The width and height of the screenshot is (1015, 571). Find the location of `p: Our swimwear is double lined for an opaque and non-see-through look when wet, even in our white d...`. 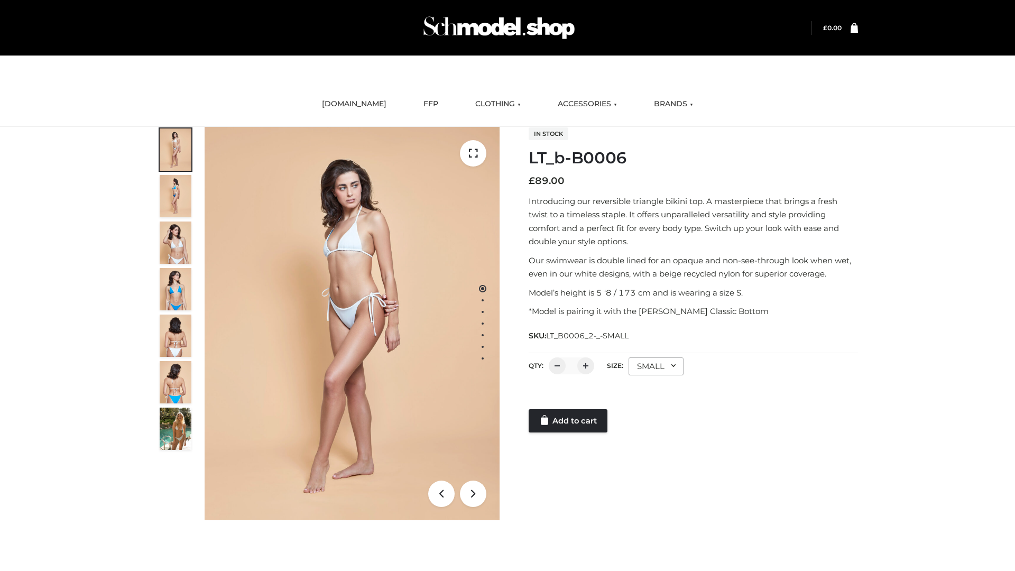

p: Our swimwear is double lined for an opaque and non-see-through look when wet, even in our white d... is located at coordinates (693, 267).